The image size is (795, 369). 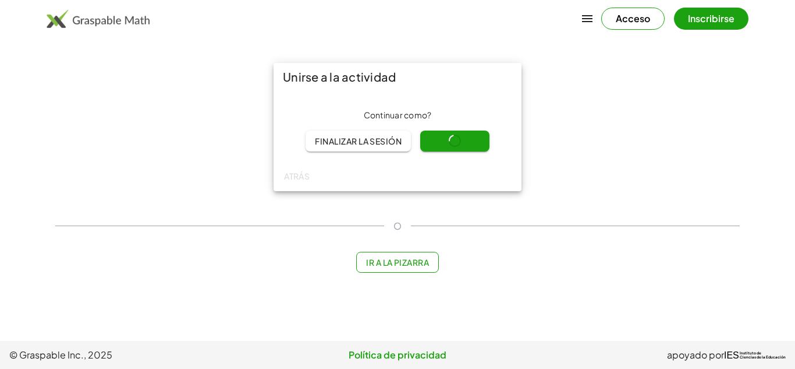 What do you see at coordinates (732, 355) in the screenshot?
I see `font: IES` at bounding box center [732, 355].